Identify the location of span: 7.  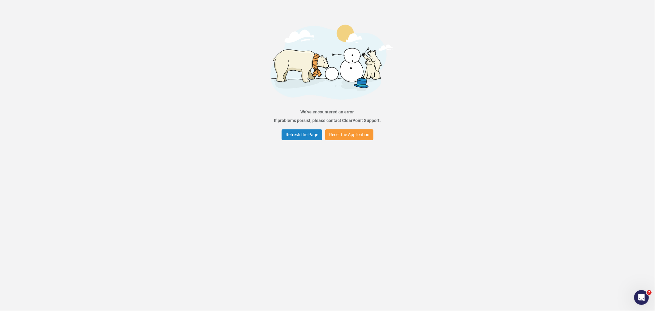
(650, 293).